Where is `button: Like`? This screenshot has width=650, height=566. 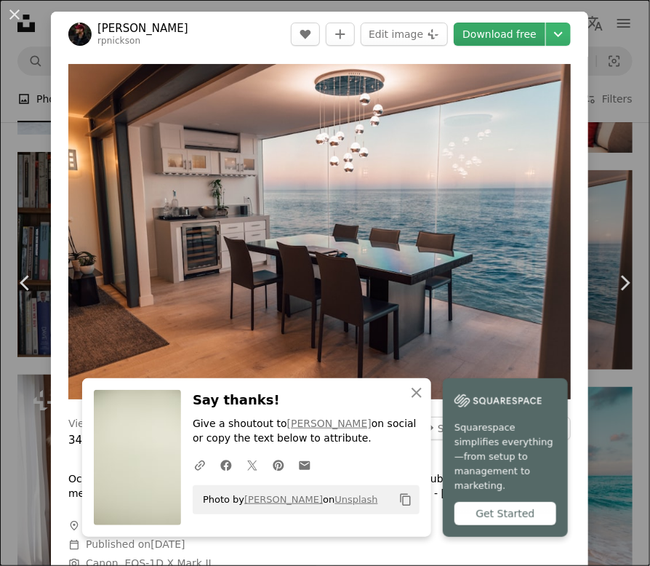
button: Like is located at coordinates (305, 34).